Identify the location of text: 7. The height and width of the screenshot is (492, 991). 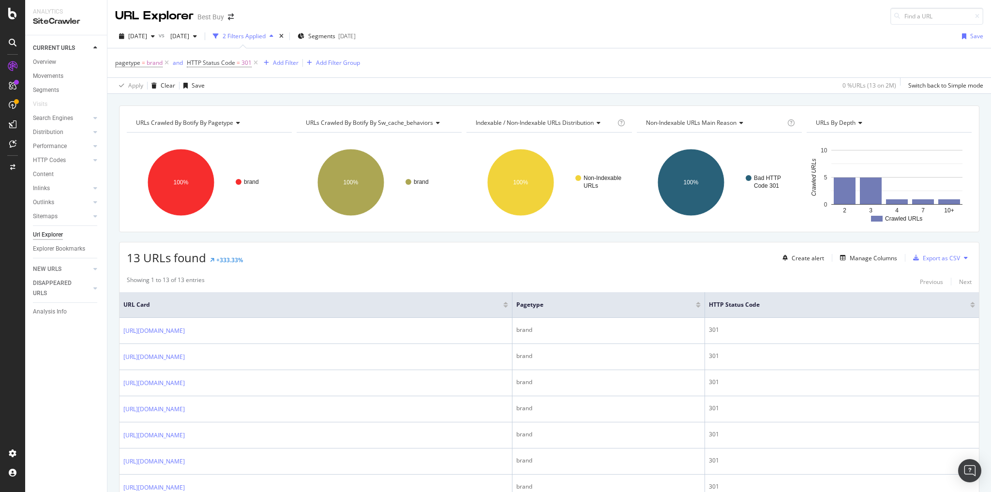
(923, 211).